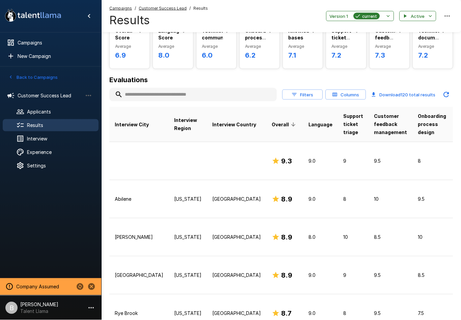 Image resolution: width=461 pixels, height=320 pixels. What do you see at coordinates (259, 55) in the screenshot?
I see `h6: 6.2` at bounding box center [259, 55].